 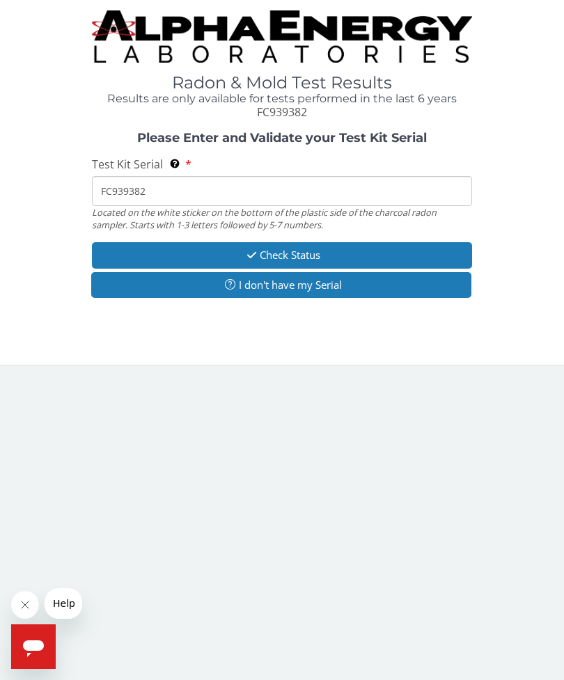 What do you see at coordinates (282, 83) in the screenshot?
I see `h1: Radon & Mold Test Results` at bounding box center [282, 83].